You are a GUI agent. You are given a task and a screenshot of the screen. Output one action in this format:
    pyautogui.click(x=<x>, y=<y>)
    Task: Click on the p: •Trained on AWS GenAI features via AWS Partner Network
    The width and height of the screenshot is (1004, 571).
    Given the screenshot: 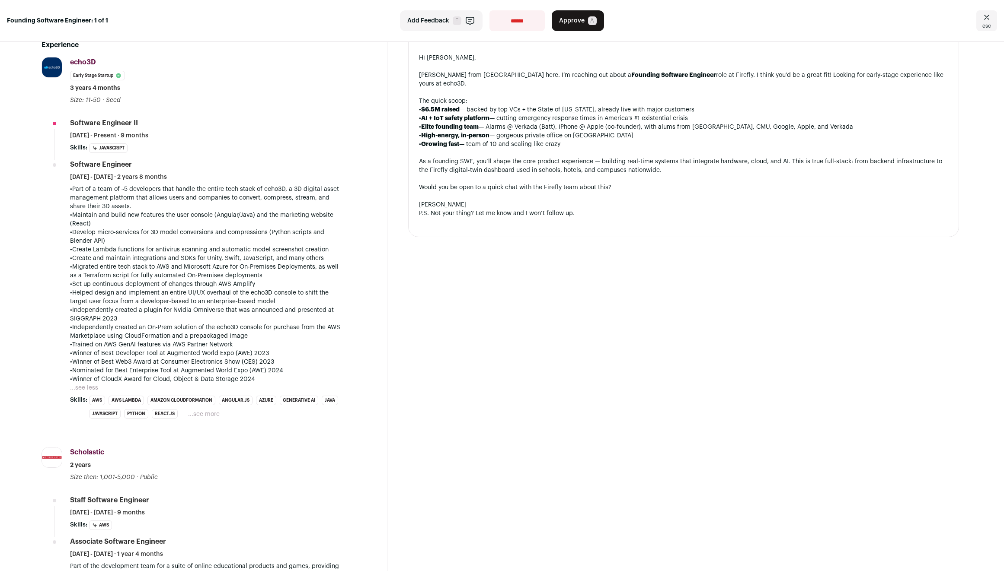 What is the action you would take?
    pyautogui.click(x=207, y=345)
    